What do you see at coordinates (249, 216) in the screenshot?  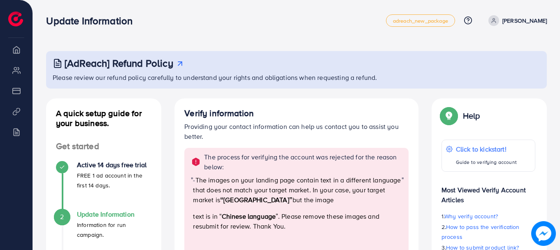 I see `strong: Chinese language` at bounding box center [249, 216].